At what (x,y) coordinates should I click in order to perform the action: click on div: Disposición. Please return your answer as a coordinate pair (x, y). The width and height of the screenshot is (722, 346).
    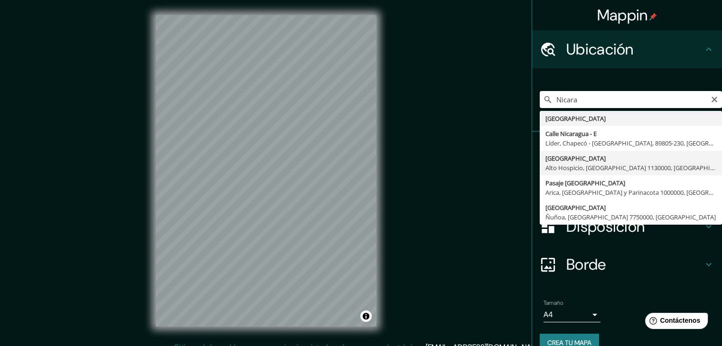
    Looking at the image, I should click on (627, 227).